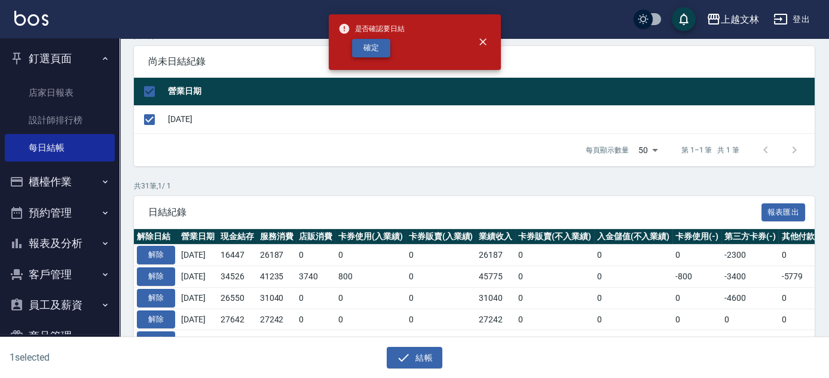 This screenshot has height=378, width=829. I want to click on td: 400, so click(316, 341).